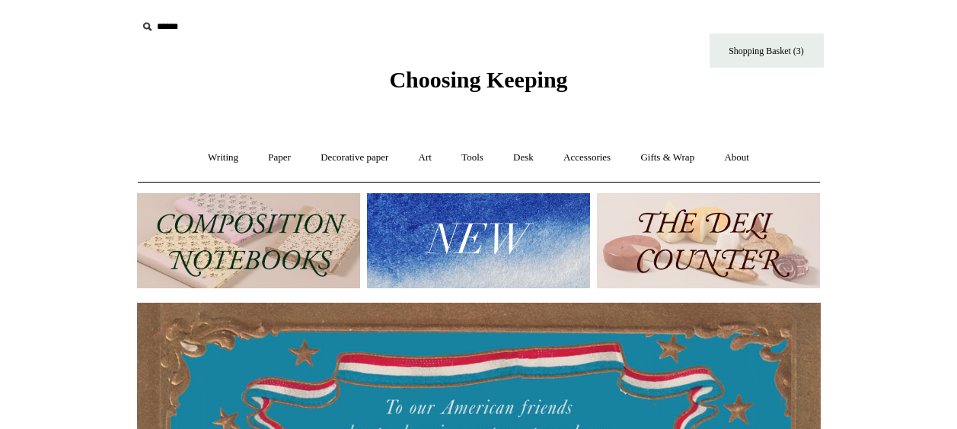 The image size is (957, 429). Describe the element at coordinates (223, 158) in the screenshot. I see `a: Writing` at that location.